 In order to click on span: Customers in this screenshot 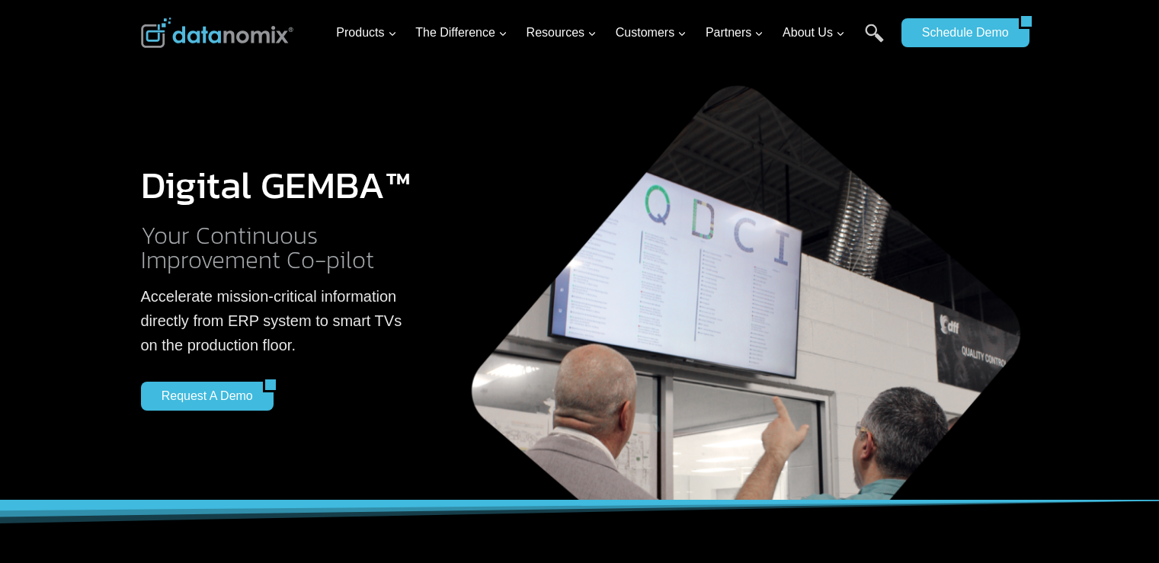, I will do `click(651, 33)`.